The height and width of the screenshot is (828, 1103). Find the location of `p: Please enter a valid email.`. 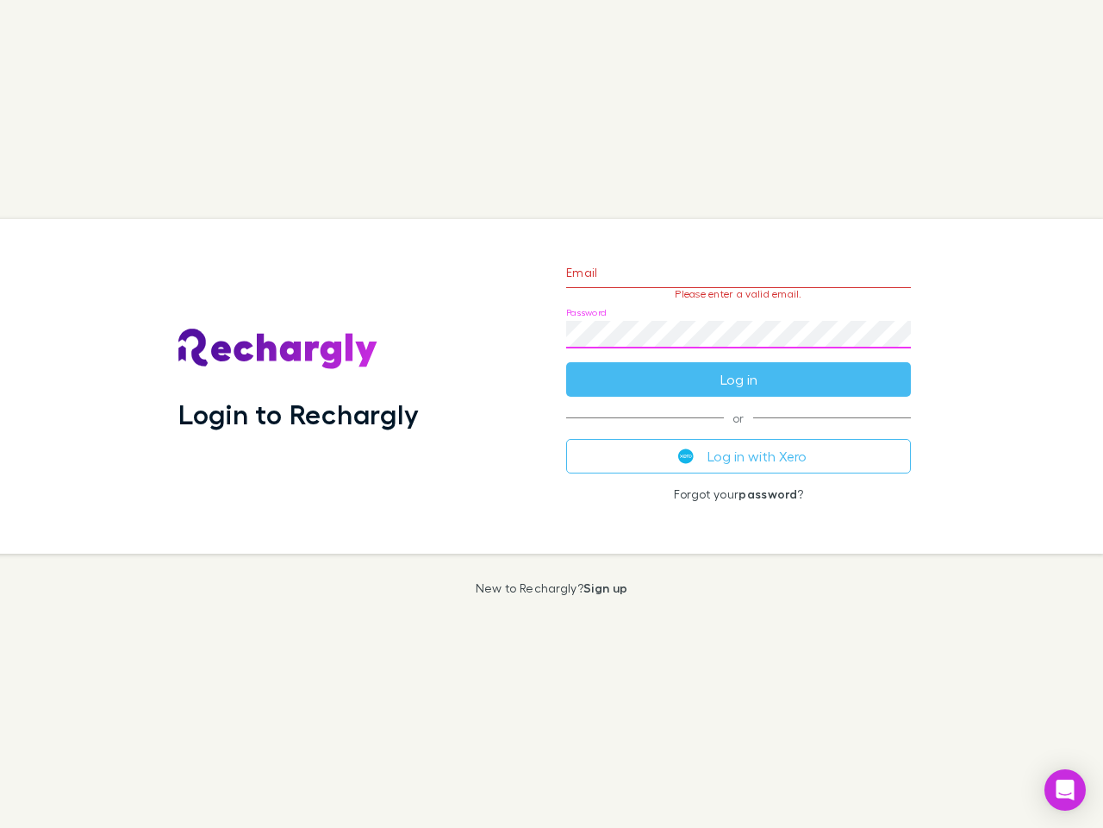

p: Please enter a valid email. is located at coordinates (739, 294).